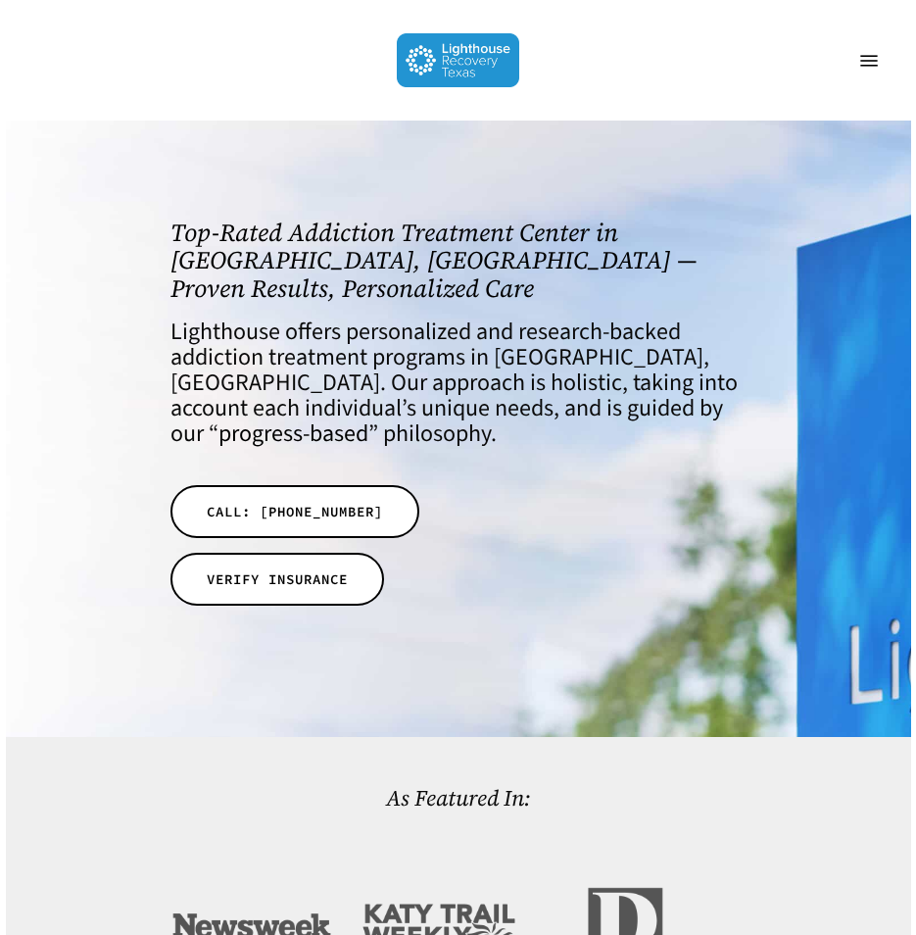 The width and height of the screenshot is (916, 935). I want to click on a: VERIFY INSURANCE, so click(277, 579).